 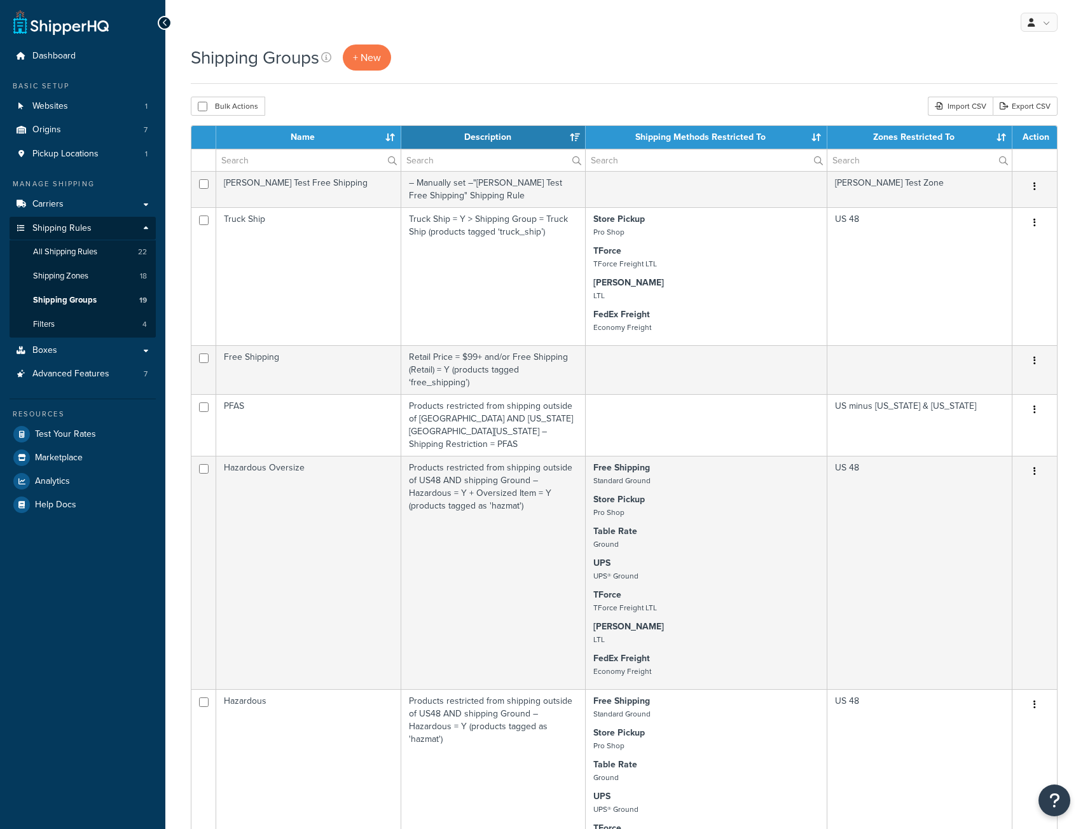 I want to click on li: Shipping Rules, so click(x=83, y=277).